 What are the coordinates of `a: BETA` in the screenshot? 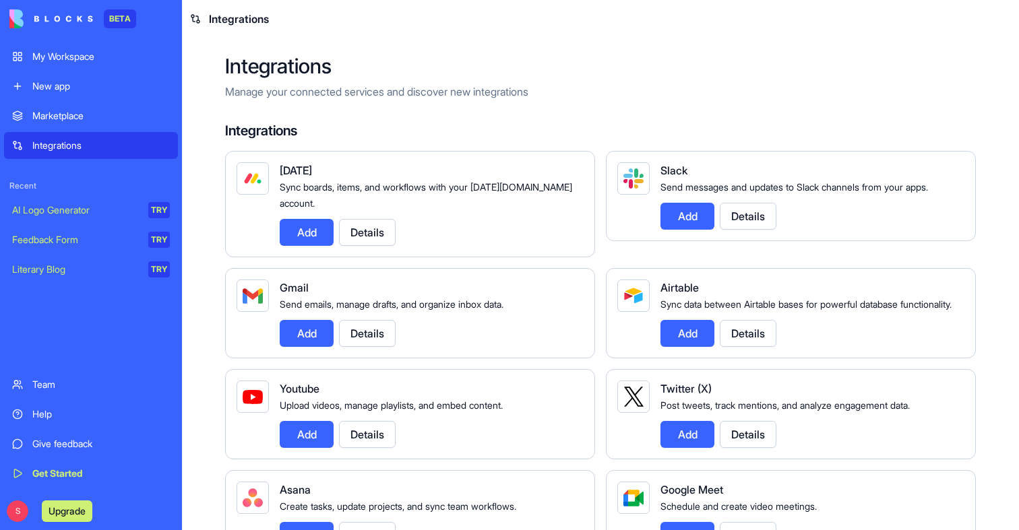 It's located at (73, 19).